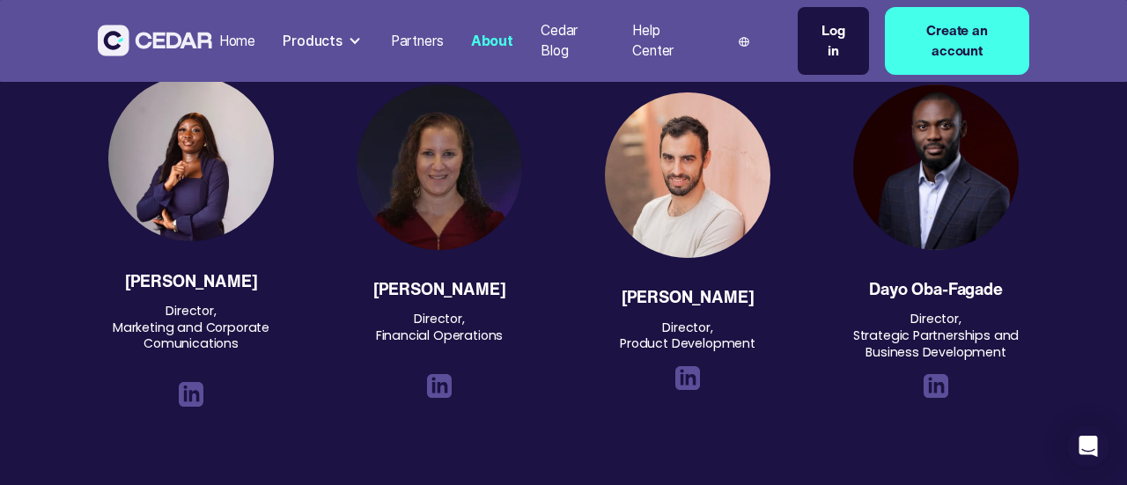 This screenshot has height=485, width=1127. What do you see at coordinates (956, 40) in the screenshot?
I see `a: Create an account` at bounding box center [956, 40].